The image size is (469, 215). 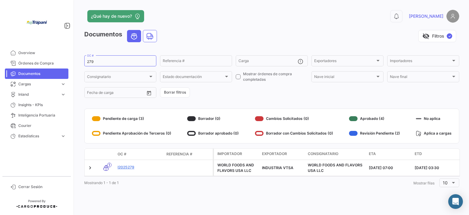 What do you see at coordinates (149, 93) in the screenshot?
I see `button: Open calendar` at bounding box center [149, 93].